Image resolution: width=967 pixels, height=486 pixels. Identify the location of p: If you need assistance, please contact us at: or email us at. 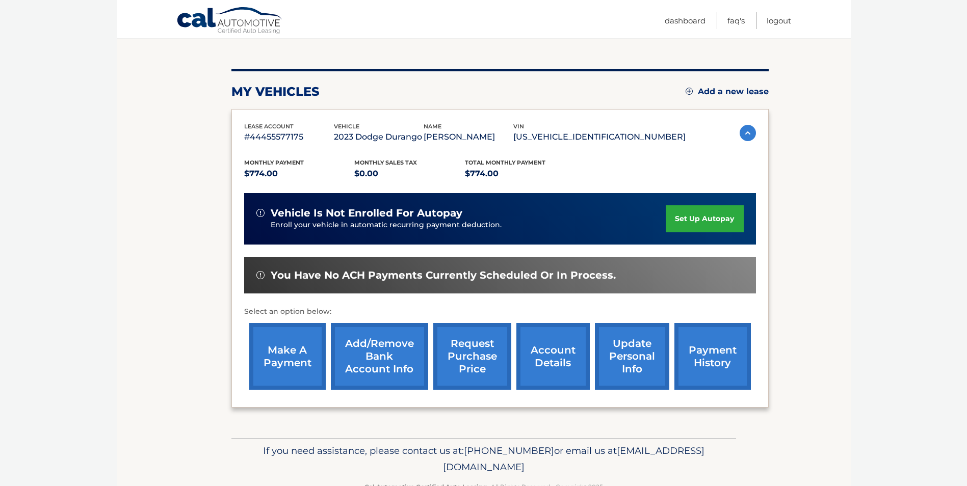
(484, 459).